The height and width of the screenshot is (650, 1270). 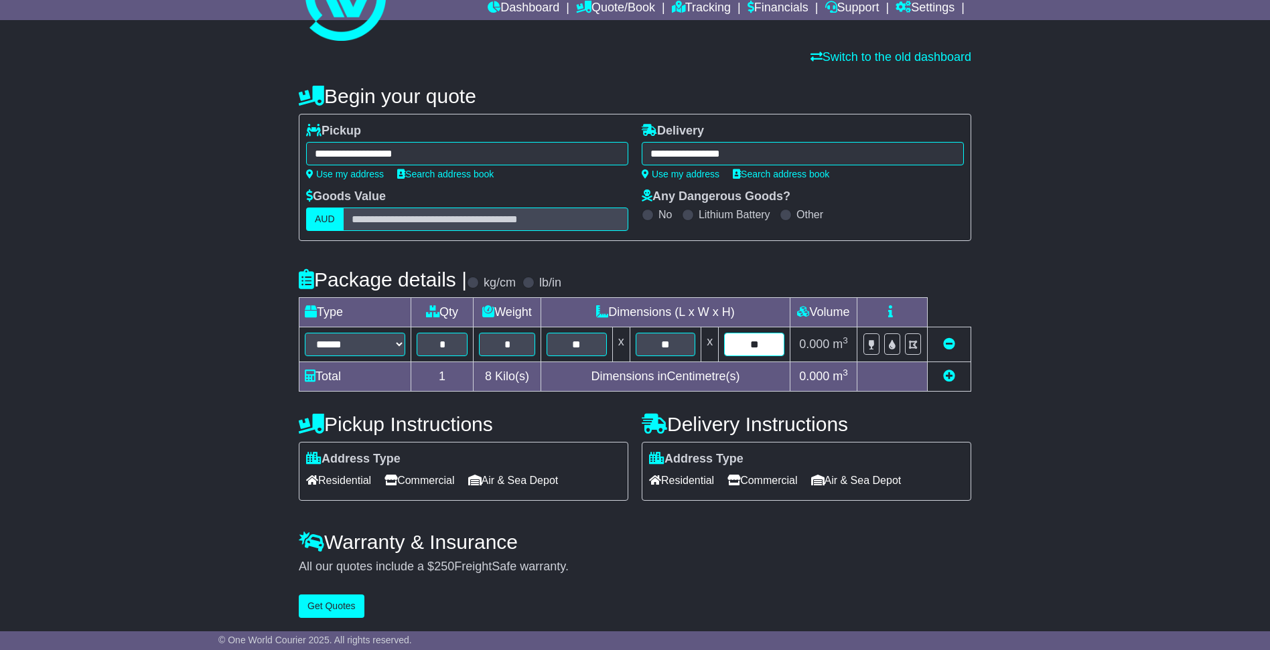 What do you see at coordinates (635, 542) in the screenshot?
I see `h4: Warranty & Insurance` at bounding box center [635, 542].